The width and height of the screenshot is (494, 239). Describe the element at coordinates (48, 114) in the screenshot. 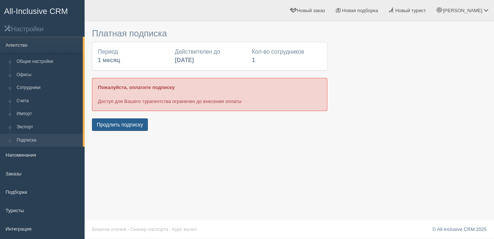

I see `a: Импорт` at that location.